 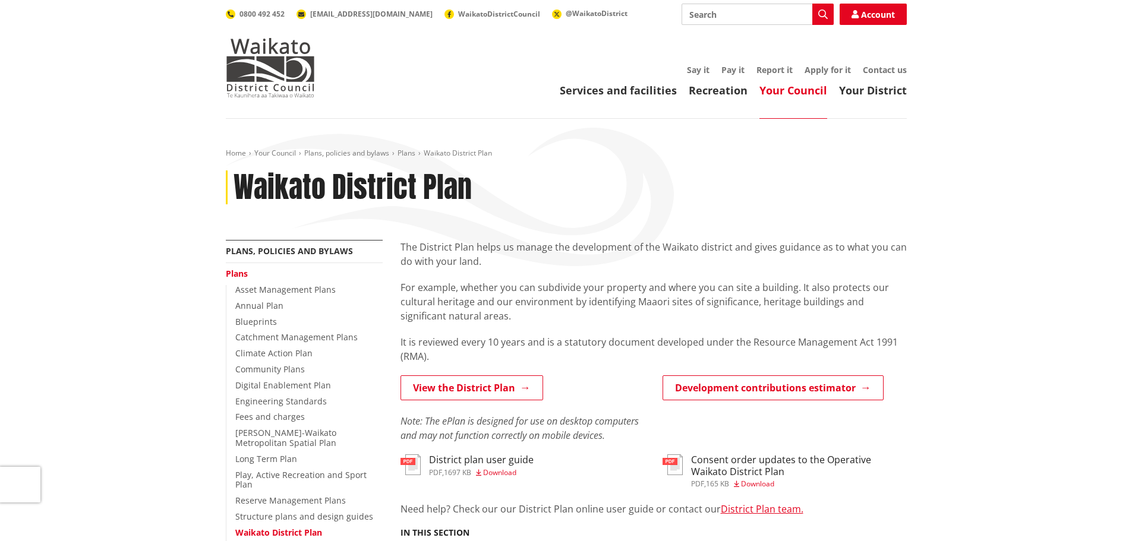 I want to click on a: Climate Action Plan, so click(x=274, y=353).